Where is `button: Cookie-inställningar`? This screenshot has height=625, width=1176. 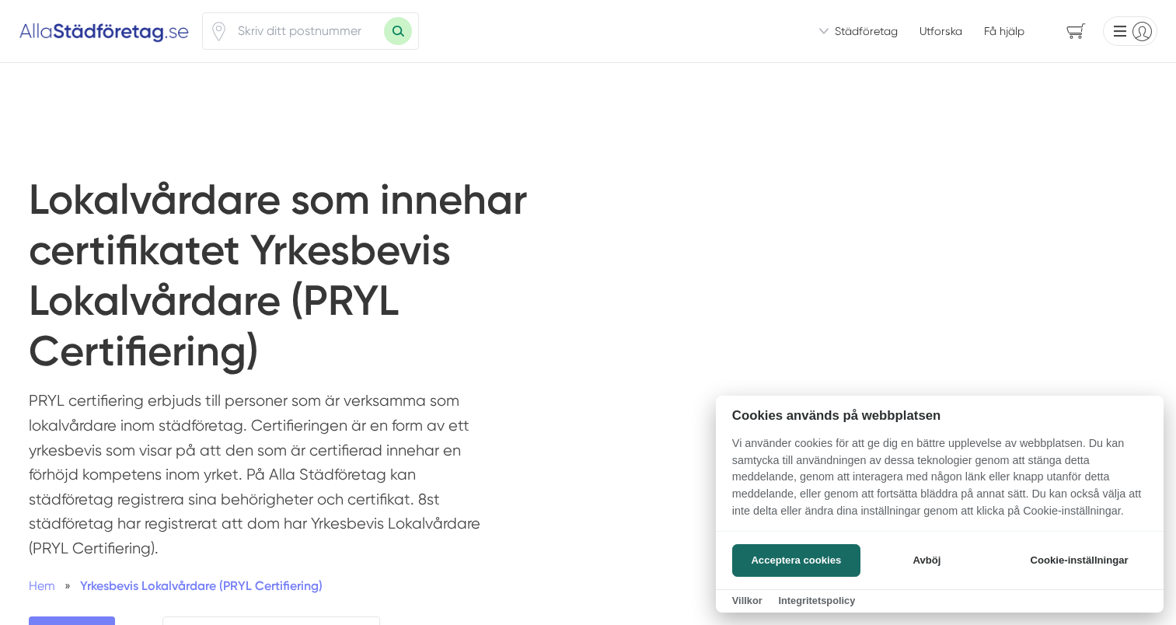 button: Cookie-inställningar is located at coordinates (1079, 560).